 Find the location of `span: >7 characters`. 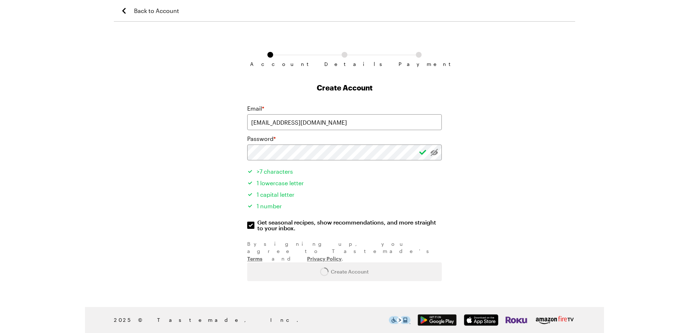

span: >7 characters is located at coordinates (275, 171).